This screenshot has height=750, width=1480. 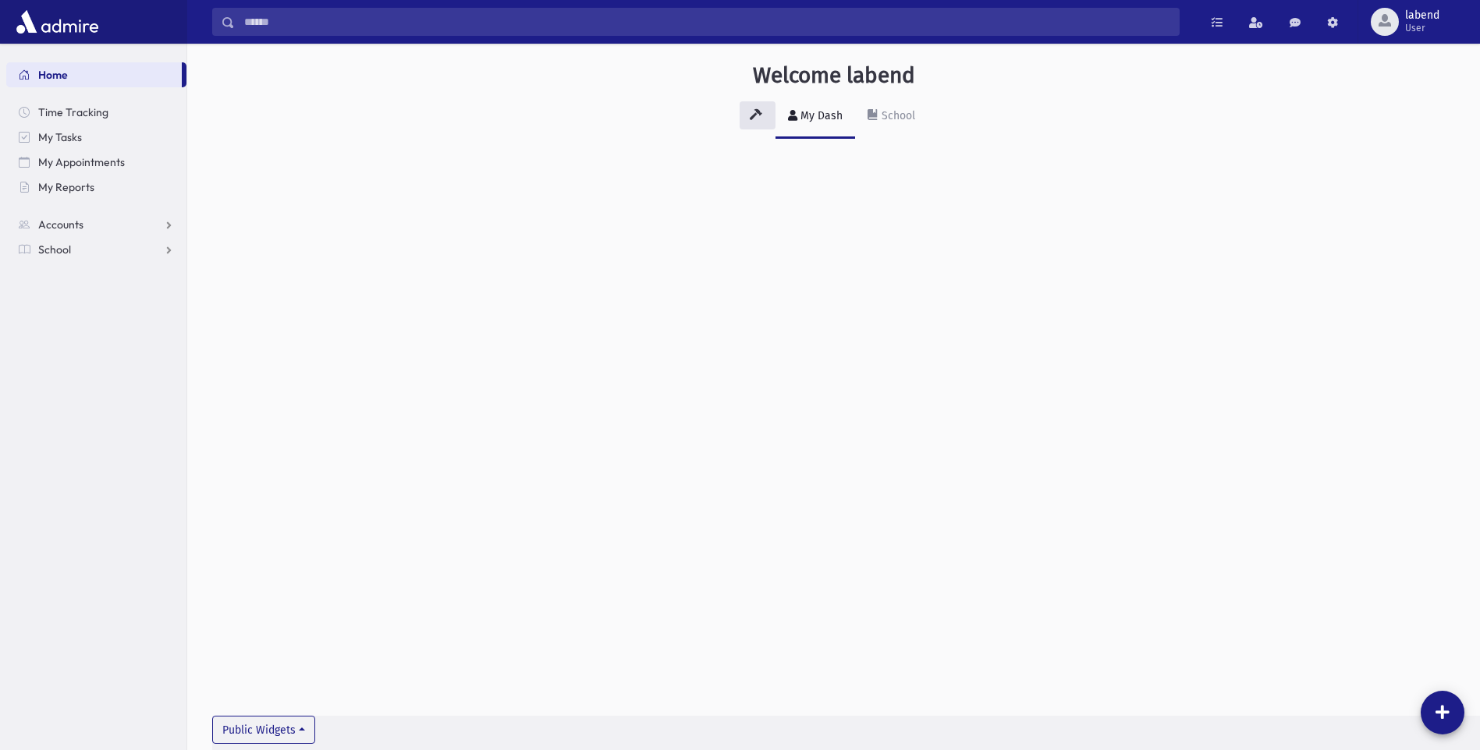 What do you see at coordinates (61, 225) in the screenshot?
I see `span: Accounts` at bounding box center [61, 225].